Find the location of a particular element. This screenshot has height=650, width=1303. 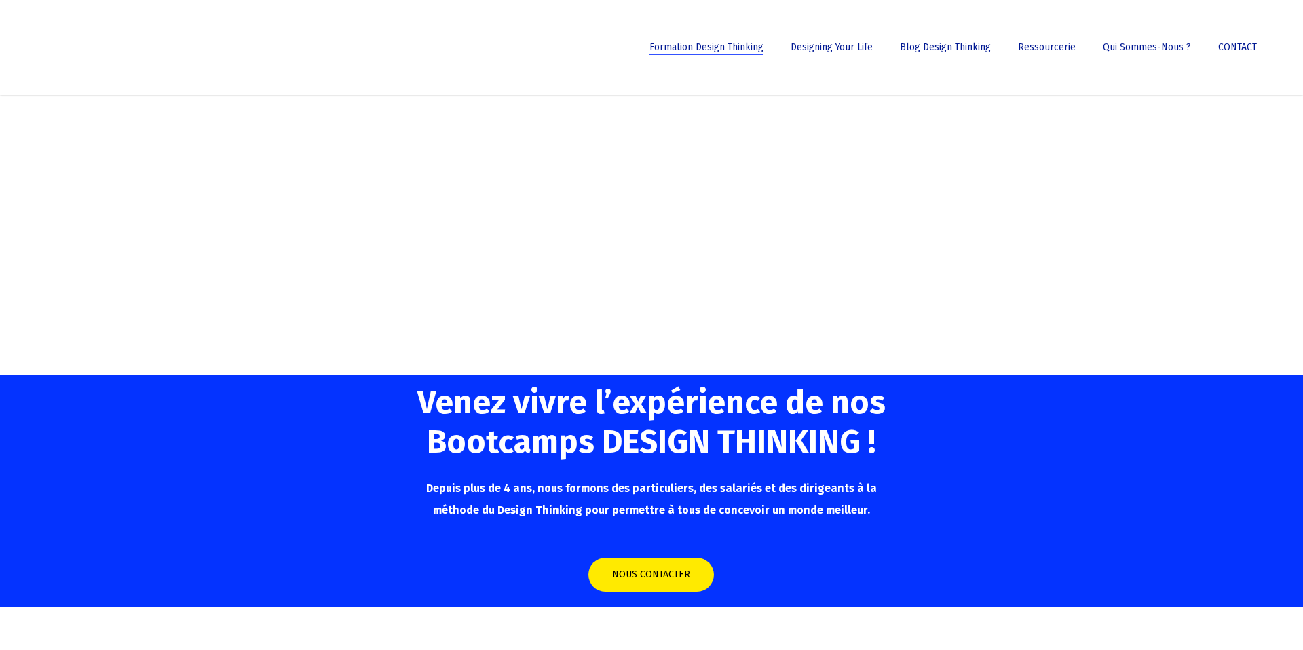

span: CONTACT is located at coordinates (1237, 47).